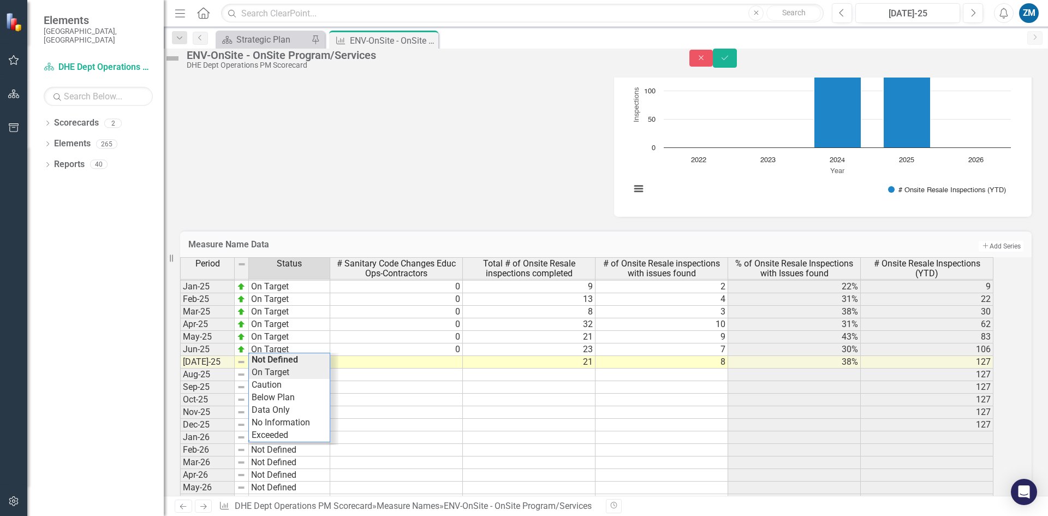 The width and height of the screenshot is (1048, 516). I want to click on td: 4, so click(661, 299).